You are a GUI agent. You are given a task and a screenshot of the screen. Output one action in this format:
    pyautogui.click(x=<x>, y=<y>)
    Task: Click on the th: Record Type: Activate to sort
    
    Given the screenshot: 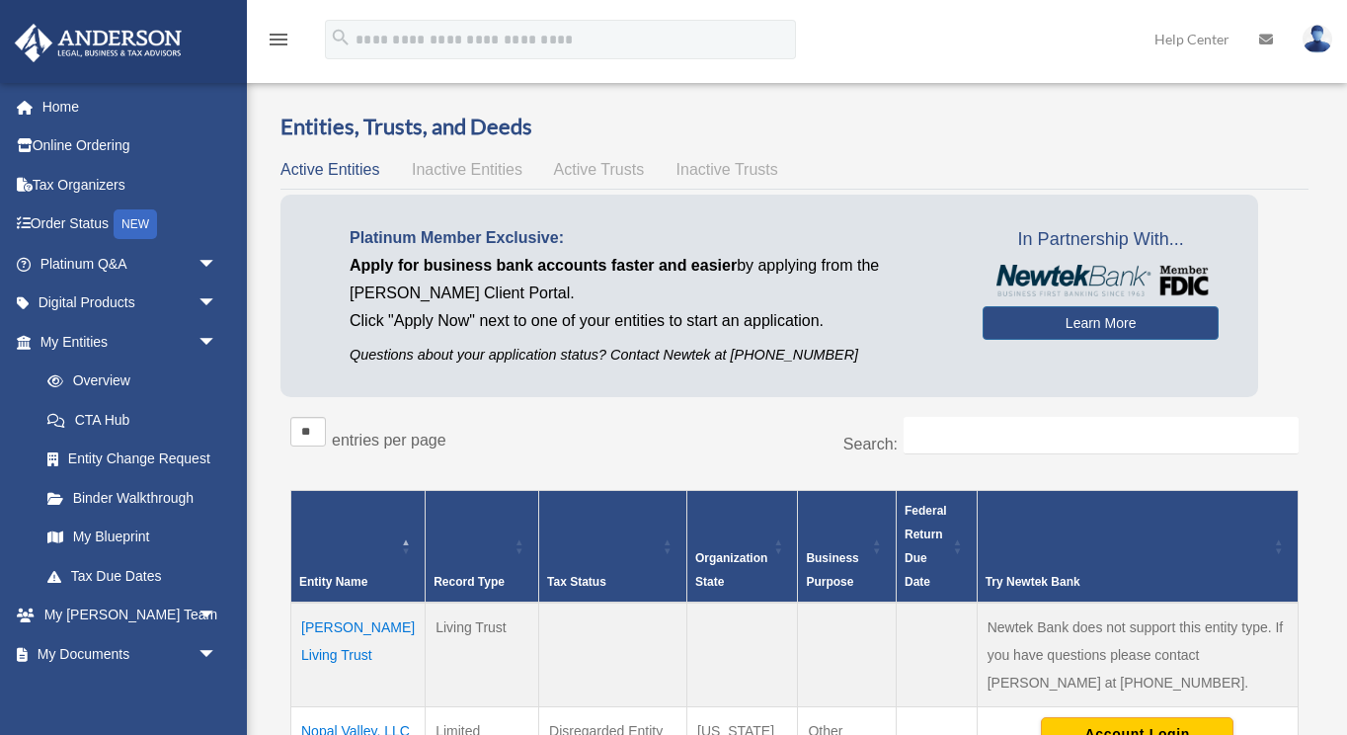 What is the action you would take?
    pyautogui.click(x=482, y=546)
    